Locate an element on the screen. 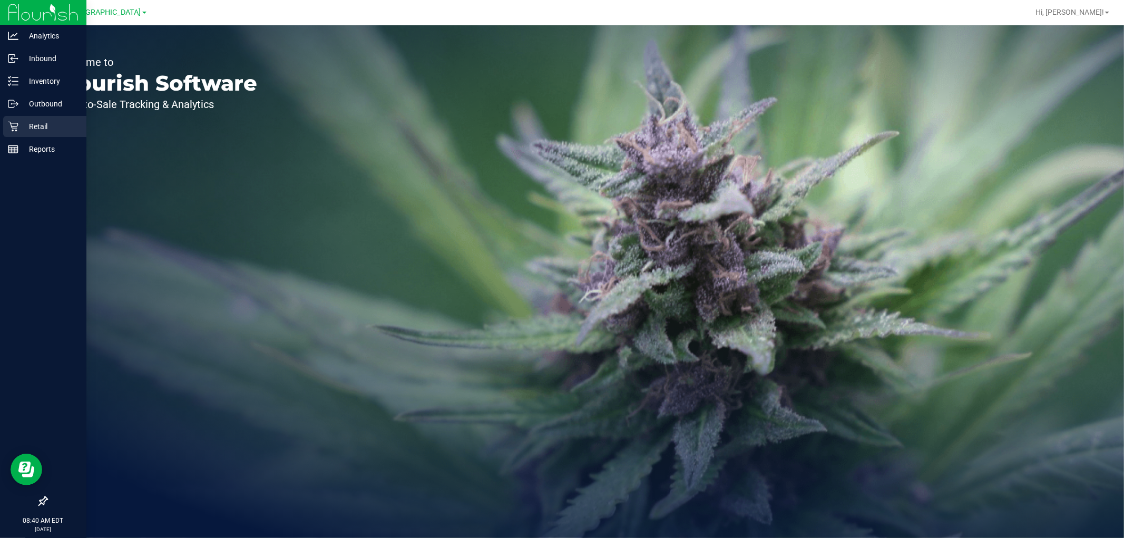 The height and width of the screenshot is (538, 1124). p: Flourish Software is located at coordinates (157, 83).